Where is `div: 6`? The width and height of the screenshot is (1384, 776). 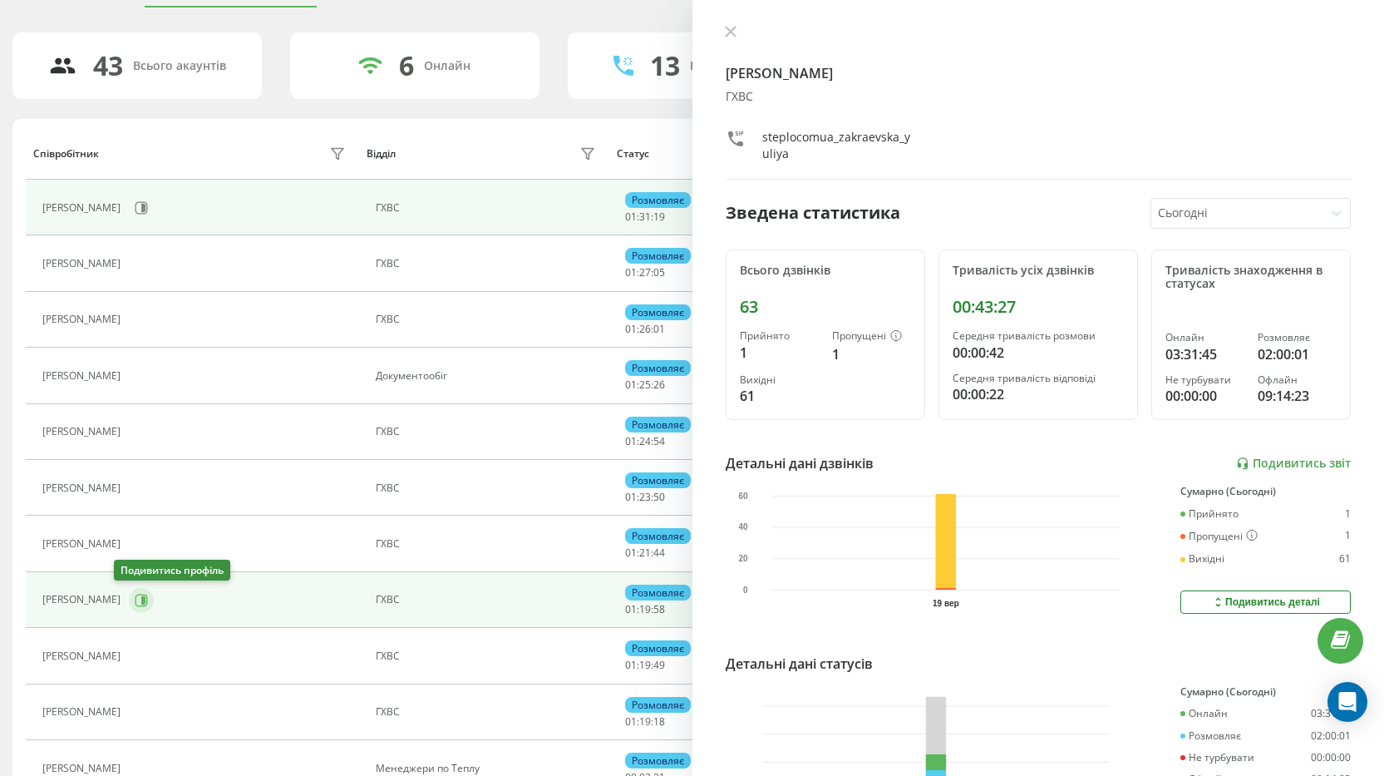
div: 6 is located at coordinates (407, 66).